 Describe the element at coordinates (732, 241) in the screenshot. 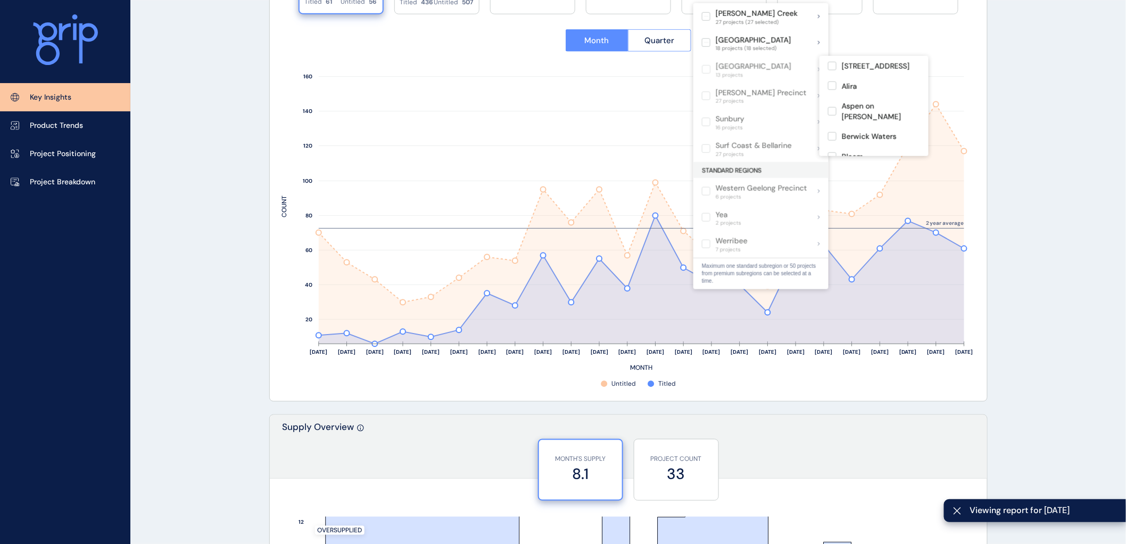

I see `p: Werribee` at that location.